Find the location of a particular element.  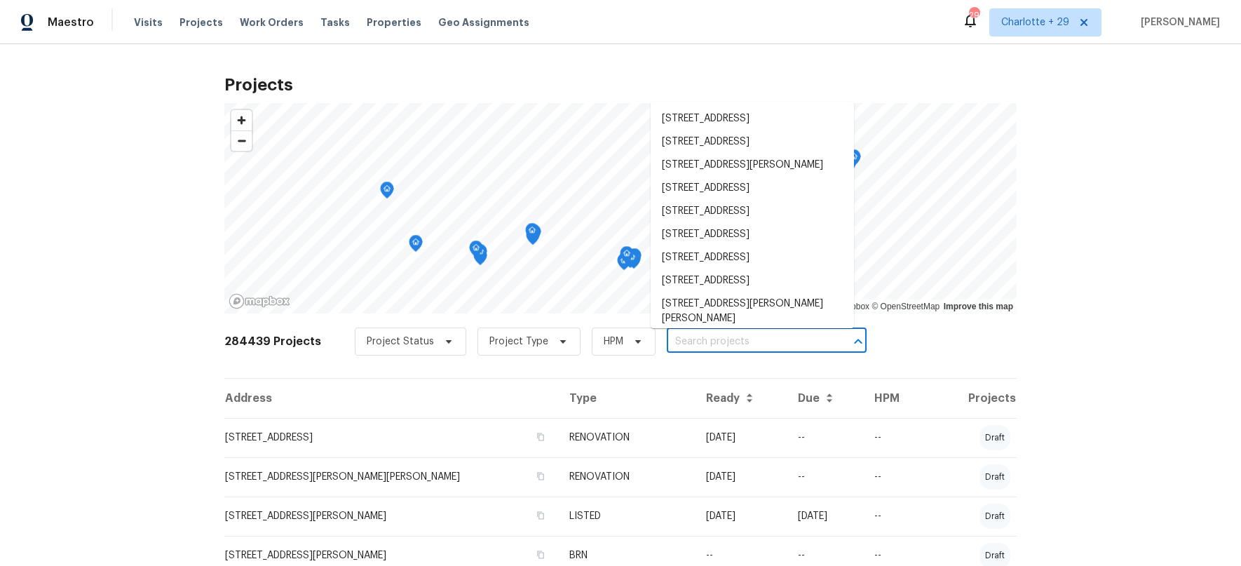

span: Project Status is located at coordinates (400, 342).